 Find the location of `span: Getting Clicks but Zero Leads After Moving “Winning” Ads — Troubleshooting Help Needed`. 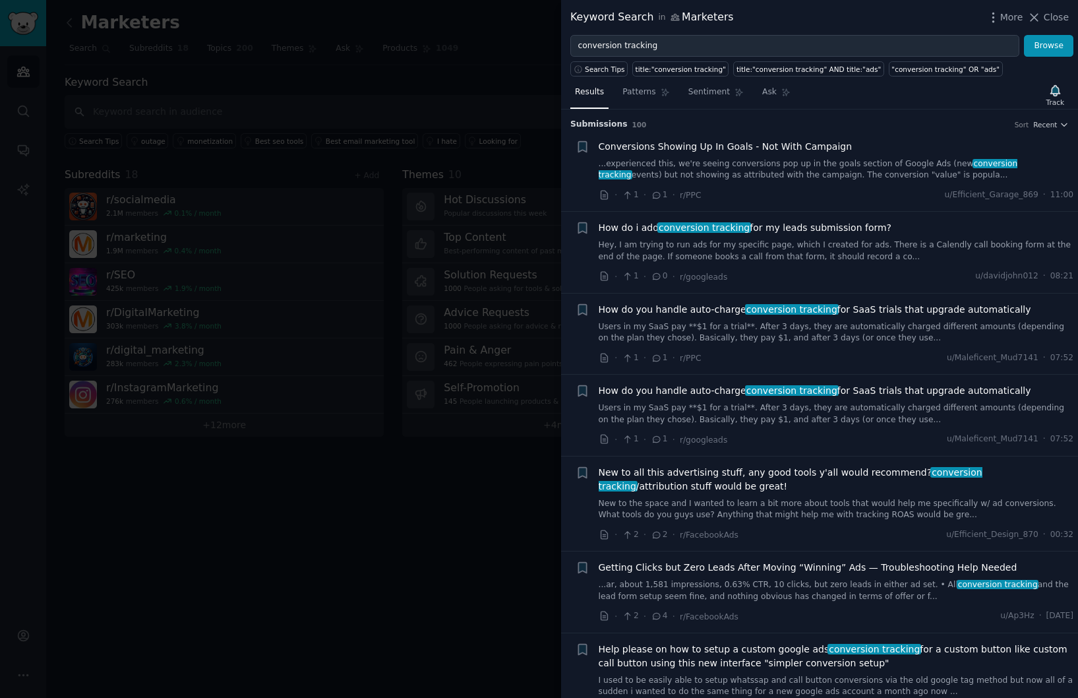

span: Getting Clicks but Zero Leads After Moving “Winning” Ads — Troubleshooting Help Needed is located at coordinates (808, 567).